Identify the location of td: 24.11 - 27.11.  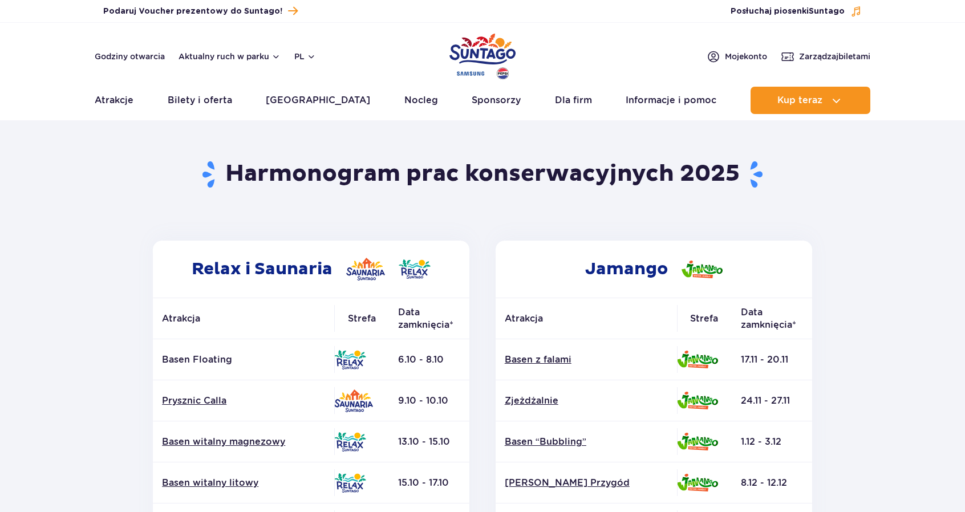
(772, 401).